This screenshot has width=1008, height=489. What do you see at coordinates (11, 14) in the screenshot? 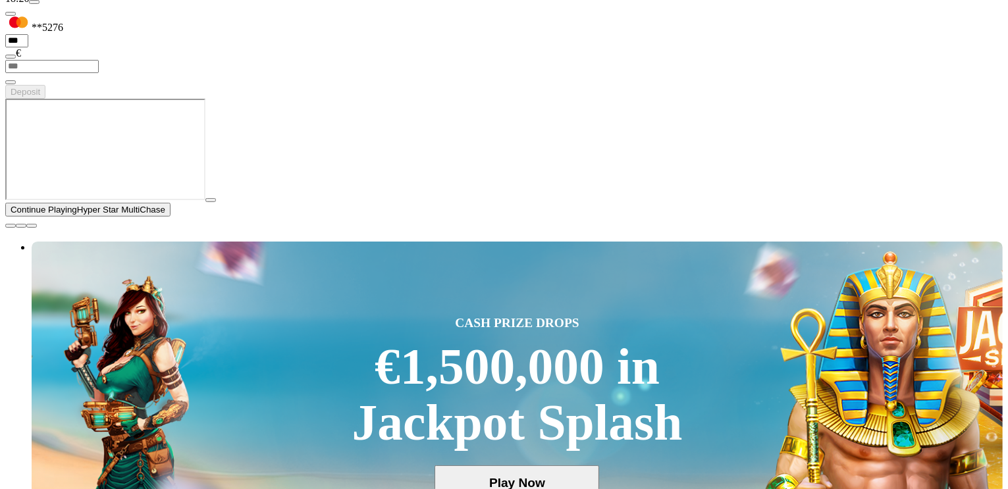
I see `button: Hide quick deposit form` at bounding box center [11, 14].